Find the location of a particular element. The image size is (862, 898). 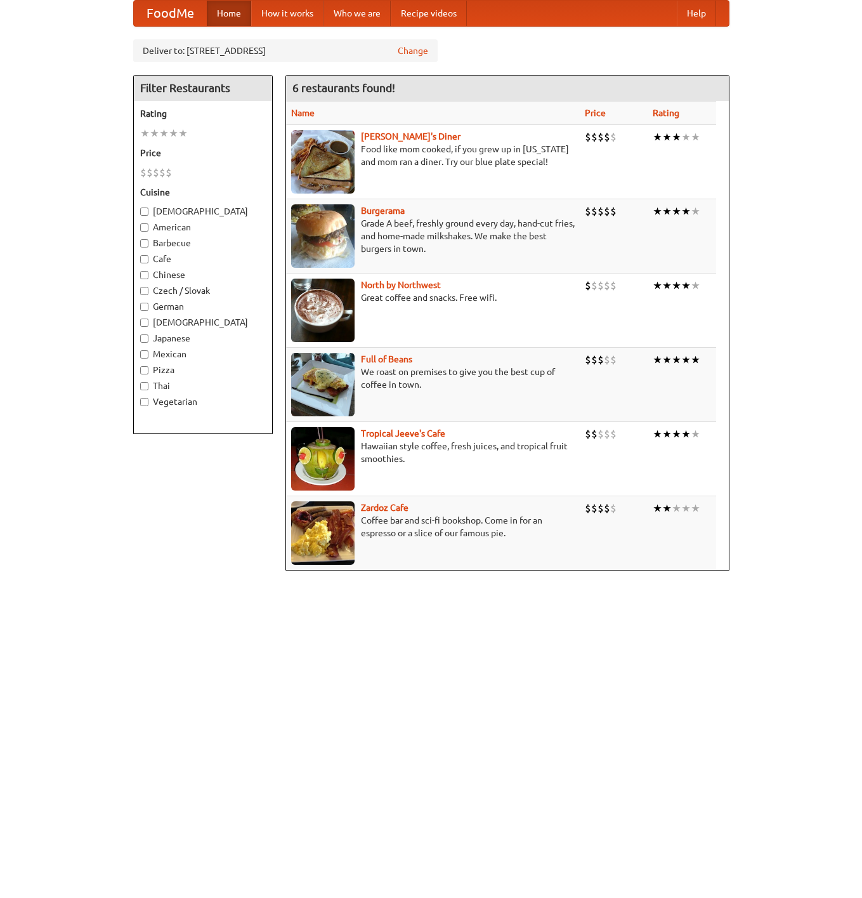

p: We roast on premises to give you the best cup of coffee in town. is located at coordinates (433, 378).